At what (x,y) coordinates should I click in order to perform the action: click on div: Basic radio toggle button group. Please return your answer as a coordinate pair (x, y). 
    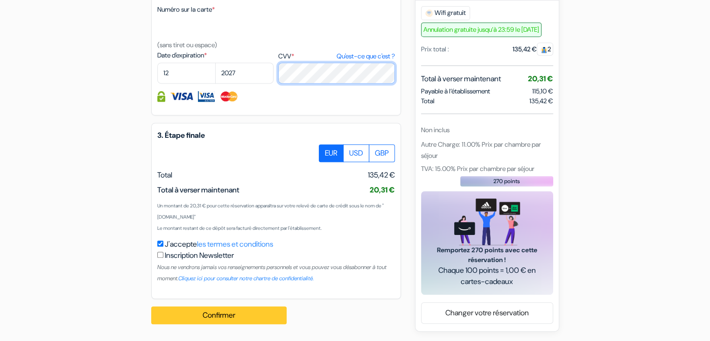
    Looking at the image, I should click on (357, 153).